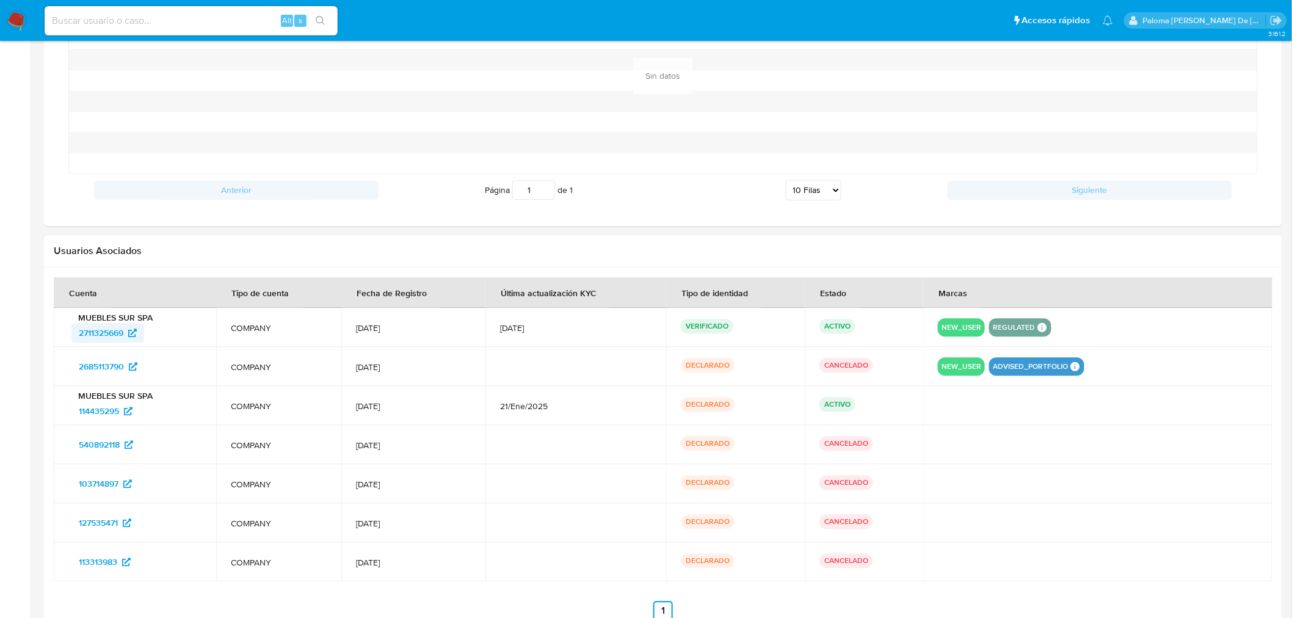 The width and height of the screenshot is (1292, 618). Describe the element at coordinates (1056, 20) in the screenshot. I see `span: Accesos rápidos` at that location.